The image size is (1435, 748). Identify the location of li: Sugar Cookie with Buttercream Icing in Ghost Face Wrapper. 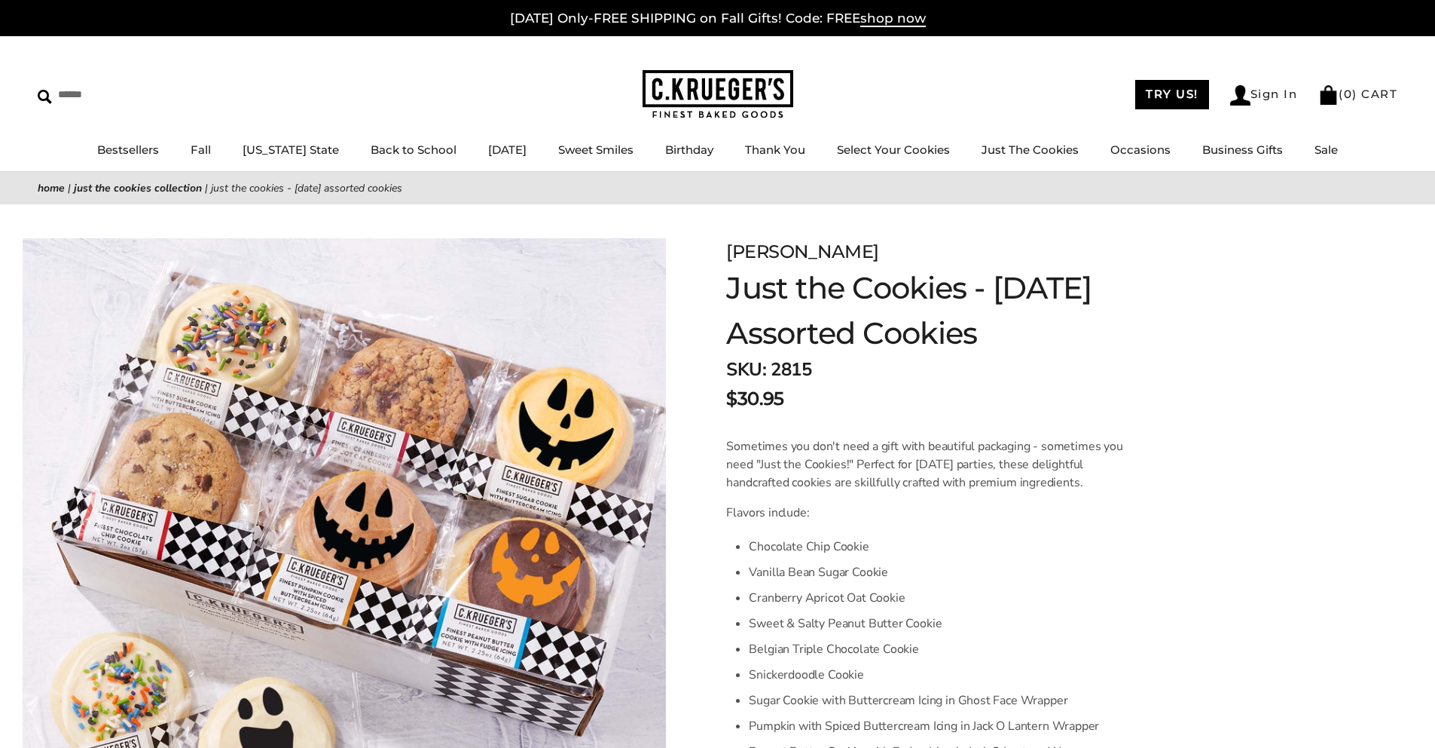
(943, 700).